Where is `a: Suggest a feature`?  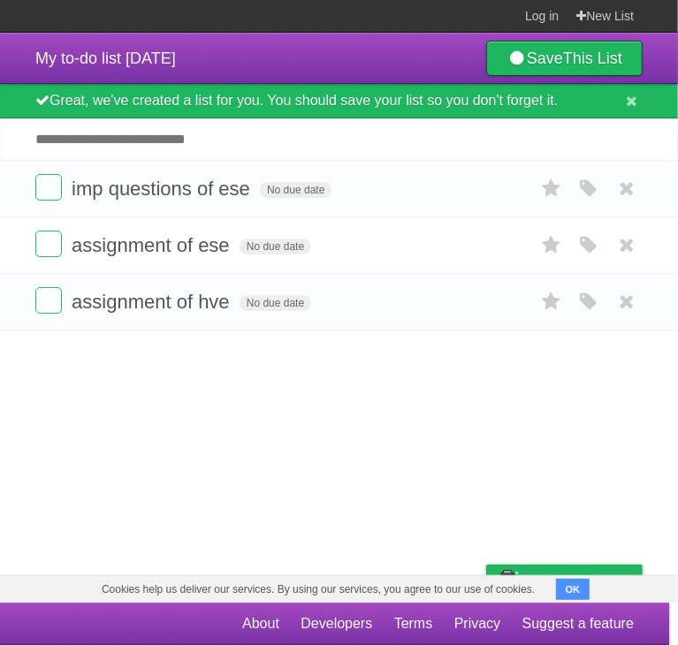
a: Suggest a feature is located at coordinates (578, 624).